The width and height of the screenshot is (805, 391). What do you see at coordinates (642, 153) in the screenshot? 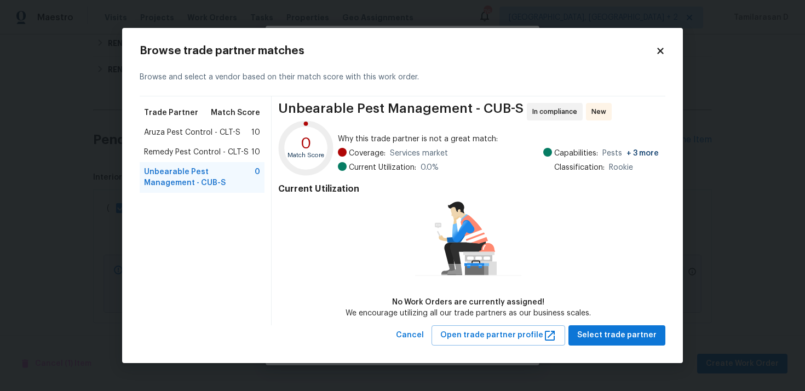
I see `span: + 3 more` at bounding box center [642, 153].